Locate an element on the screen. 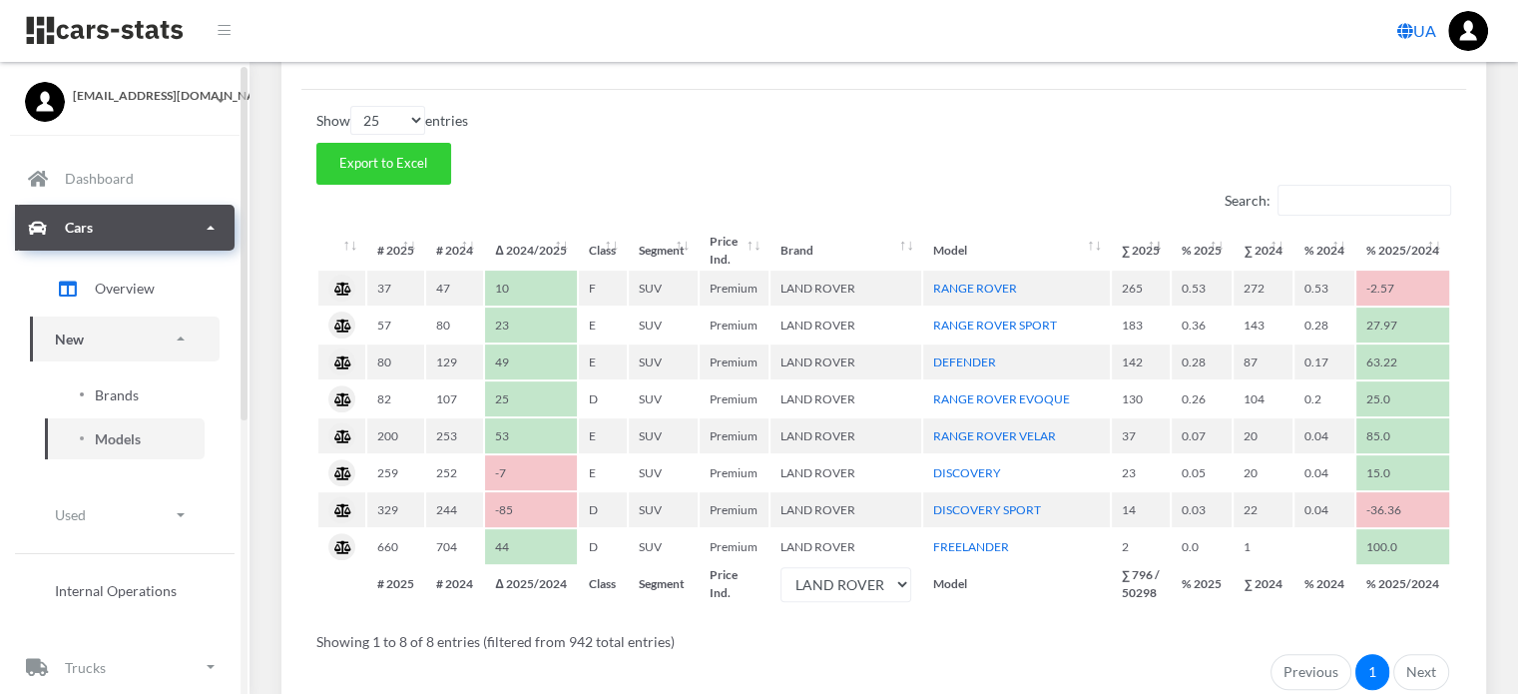 This screenshot has width=1518, height=694. span: Models is located at coordinates (118, 438).